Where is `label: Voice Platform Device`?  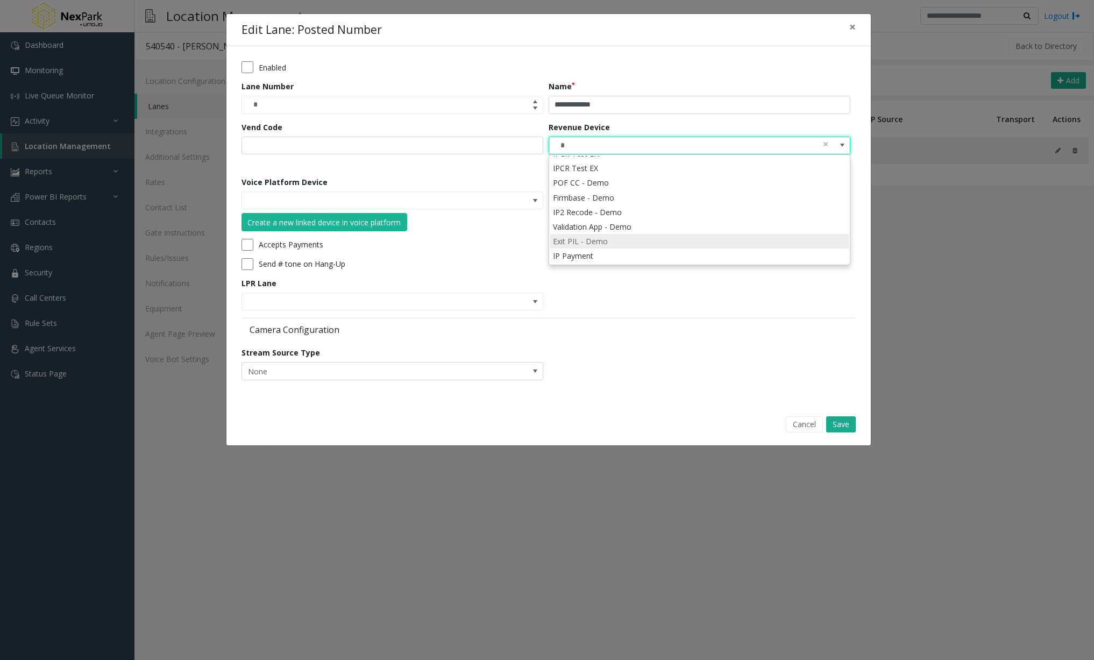 label: Voice Platform Device is located at coordinates (284, 182).